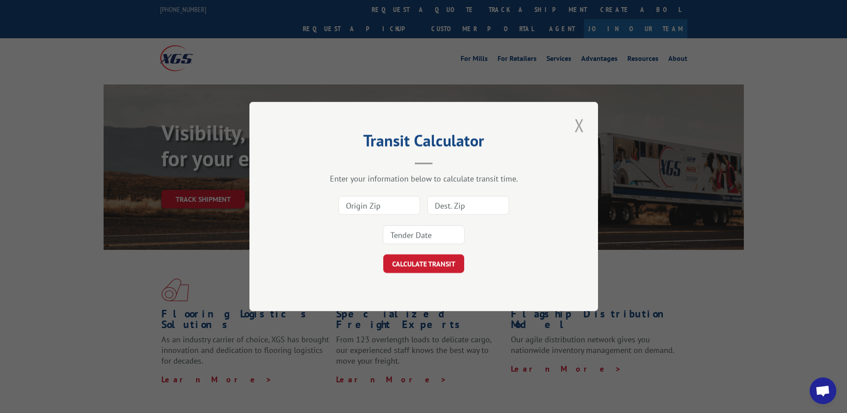 Image resolution: width=847 pixels, height=413 pixels. What do you see at coordinates (424, 235) in the screenshot?
I see `input: Tender Date` at bounding box center [424, 235].